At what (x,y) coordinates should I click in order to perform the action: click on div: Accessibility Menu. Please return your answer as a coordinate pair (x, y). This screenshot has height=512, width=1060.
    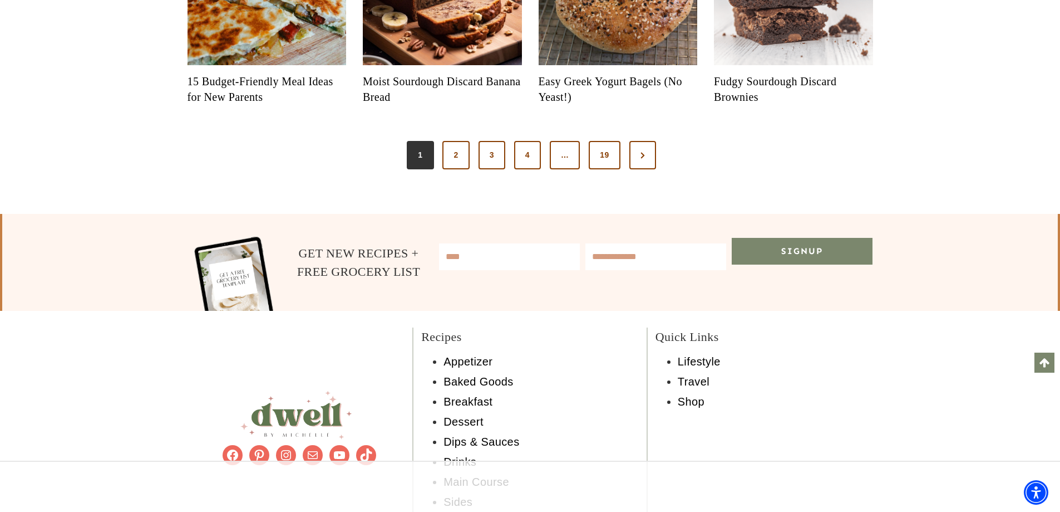
    Looking at the image, I should click on (1036, 492).